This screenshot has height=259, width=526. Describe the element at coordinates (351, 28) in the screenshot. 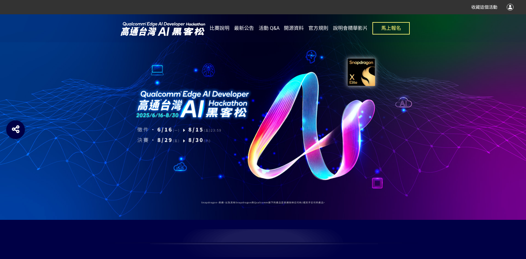

I see `a: 說明會精華影片` at that location.